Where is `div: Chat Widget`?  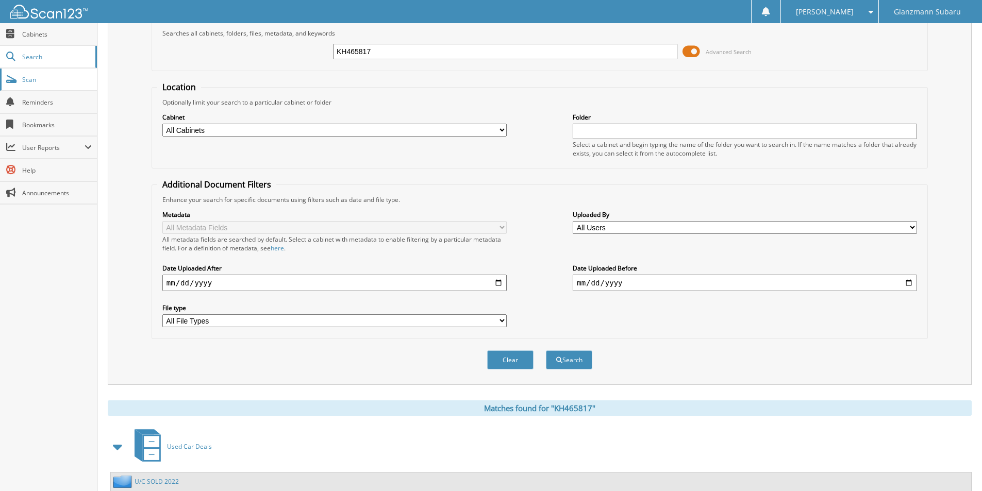 div: Chat Widget is located at coordinates (956, 466).